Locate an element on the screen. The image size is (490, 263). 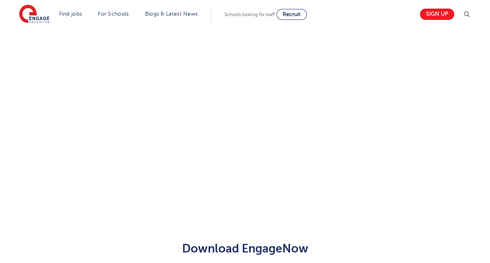
h2: Download EngageNow is located at coordinates (245, 248).